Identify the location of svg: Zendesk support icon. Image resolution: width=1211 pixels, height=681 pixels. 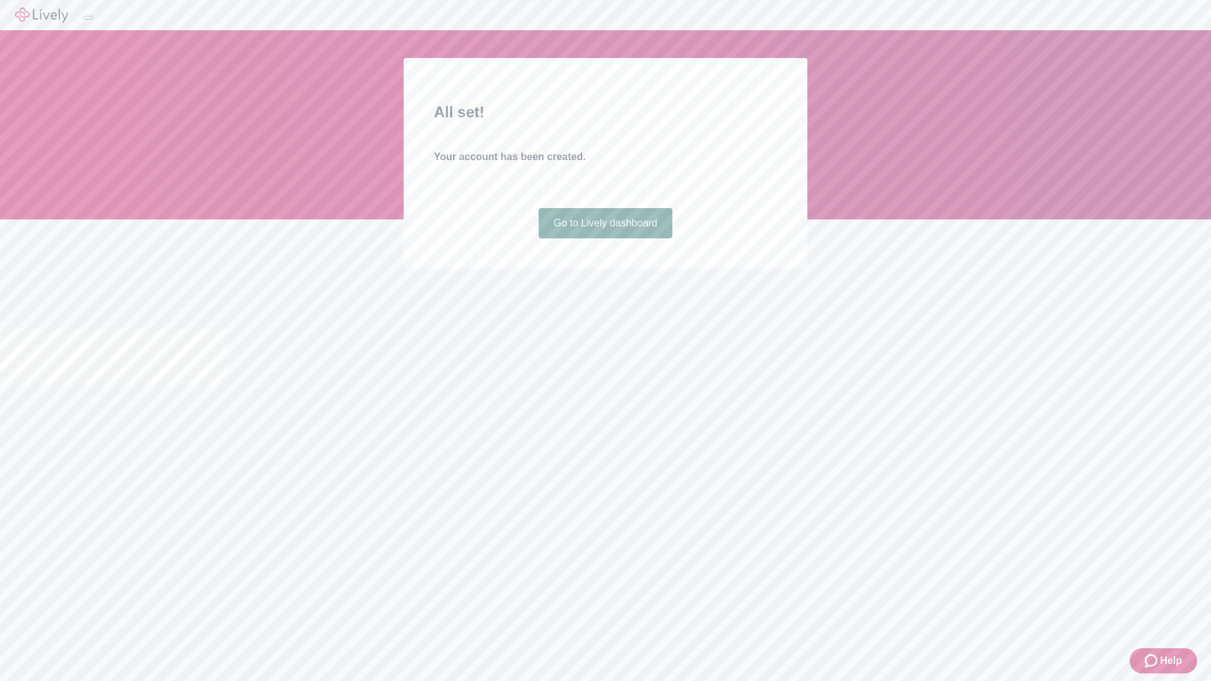
(1153, 661).